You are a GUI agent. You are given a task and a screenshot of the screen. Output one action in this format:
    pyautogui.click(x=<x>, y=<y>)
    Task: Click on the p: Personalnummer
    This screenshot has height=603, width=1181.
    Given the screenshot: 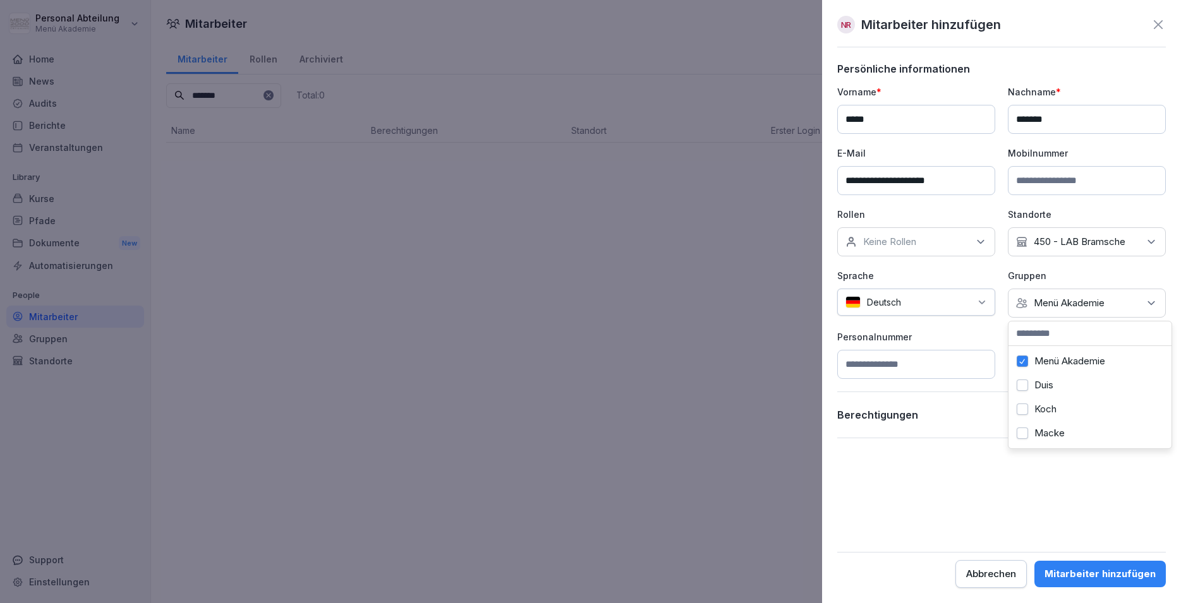 What is the action you would take?
    pyautogui.click(x=916, y=337)
    